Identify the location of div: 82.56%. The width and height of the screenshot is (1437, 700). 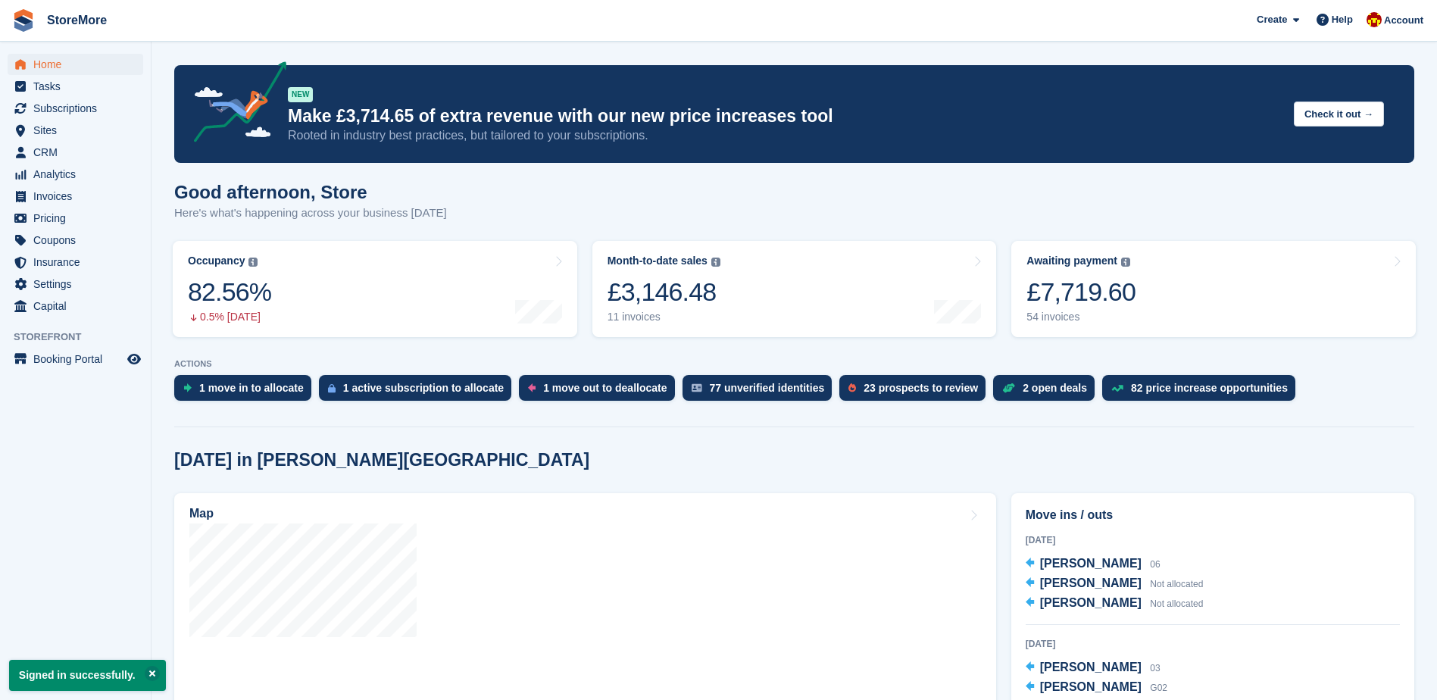
(230, 292).